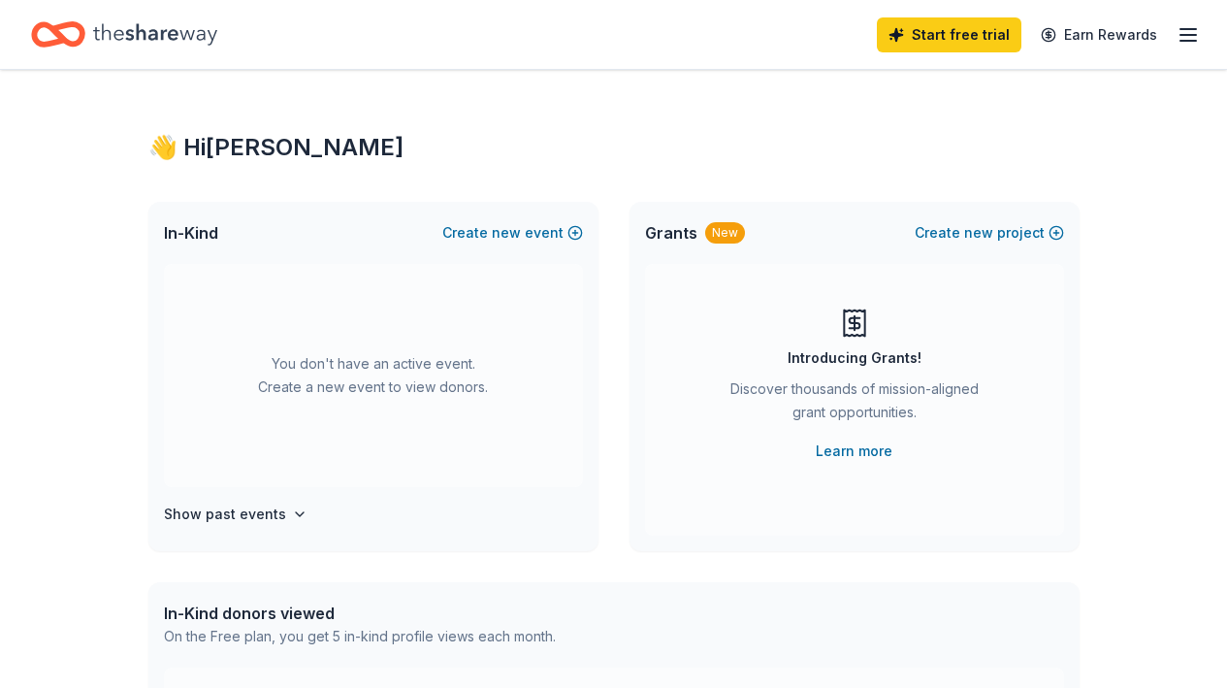 The width and height of the screenshot is (1227, 688). What do you see at coordinates (191, 233) in the screenshot?
I see `span: In-Kind` at bounding box center [191, 233].